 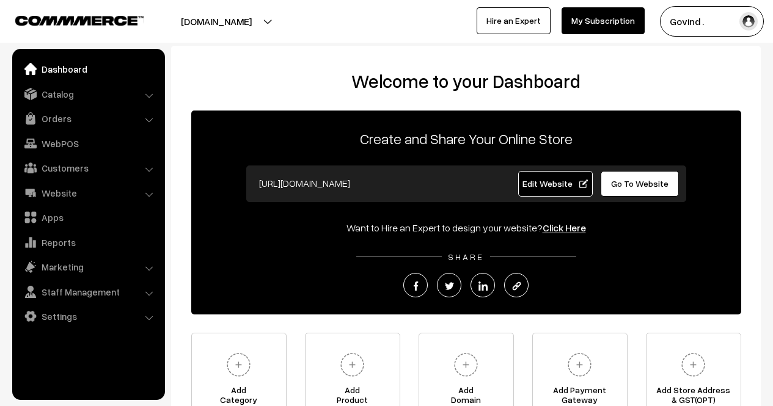 I want to click on a: Apps, so click(x=88, y=217).